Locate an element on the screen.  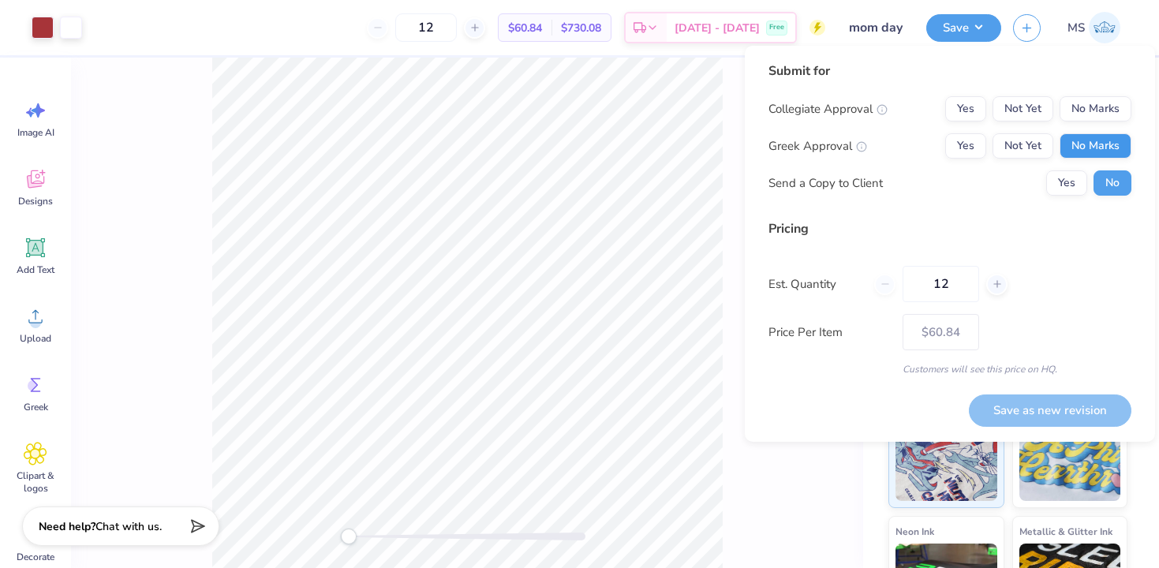
img: Standard is located at coordinates (946, 462).